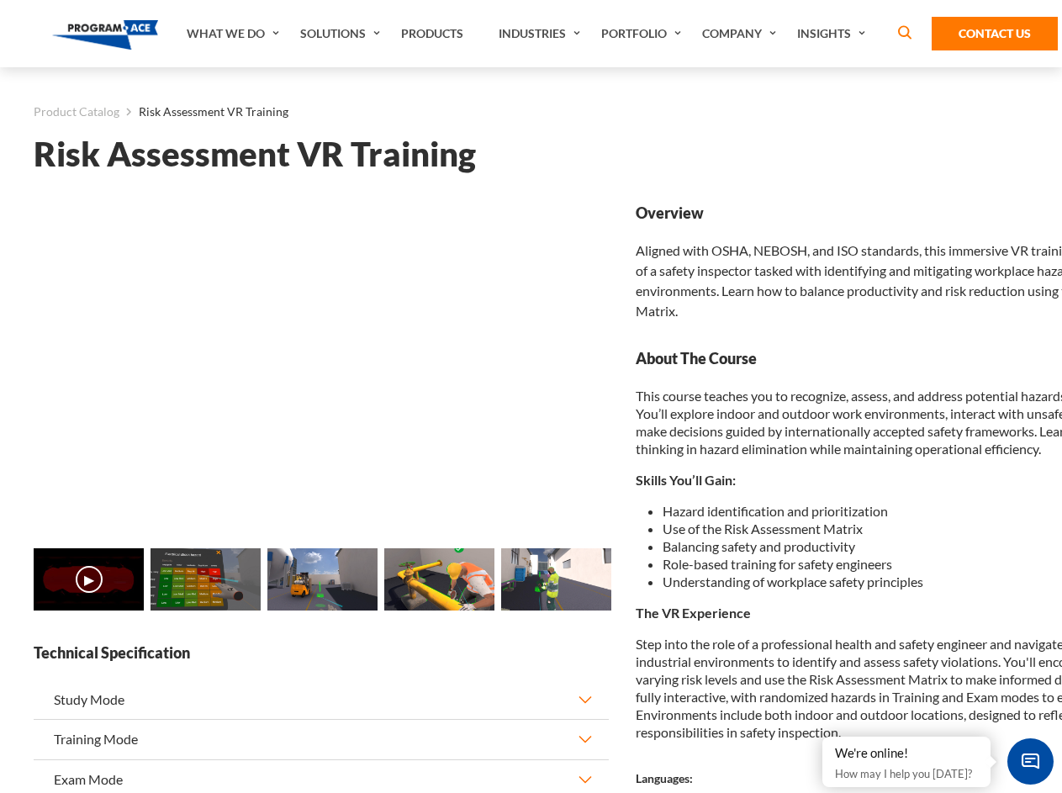  Describe the element at coordinates (1031, 761) in the screenshot. I see `div: Chat Widget` at that location.